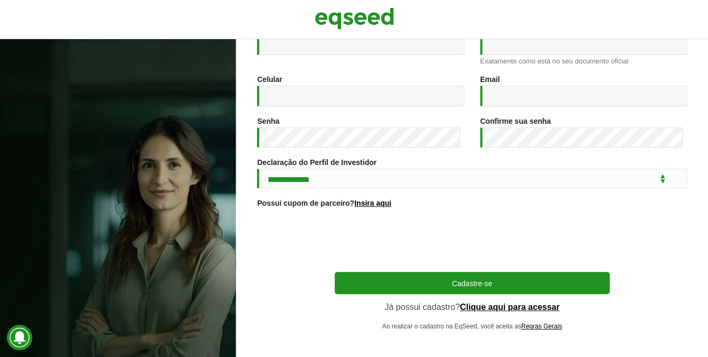 This screenshot has width=708, height=357. I want to click on a: Insira aqui, so click(373, 203).